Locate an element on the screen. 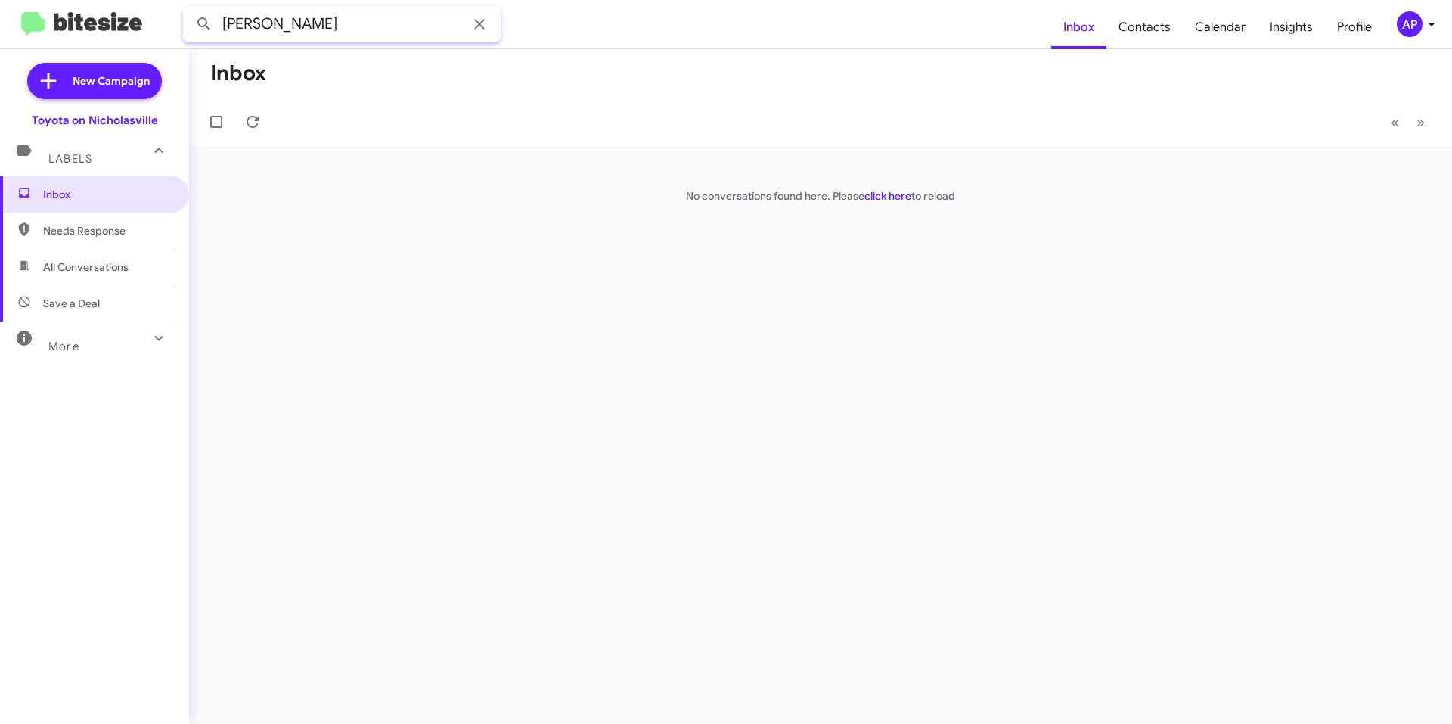 This screenshot has height=724, width=1452. span: Insights is located at coordinates (1291, 27).